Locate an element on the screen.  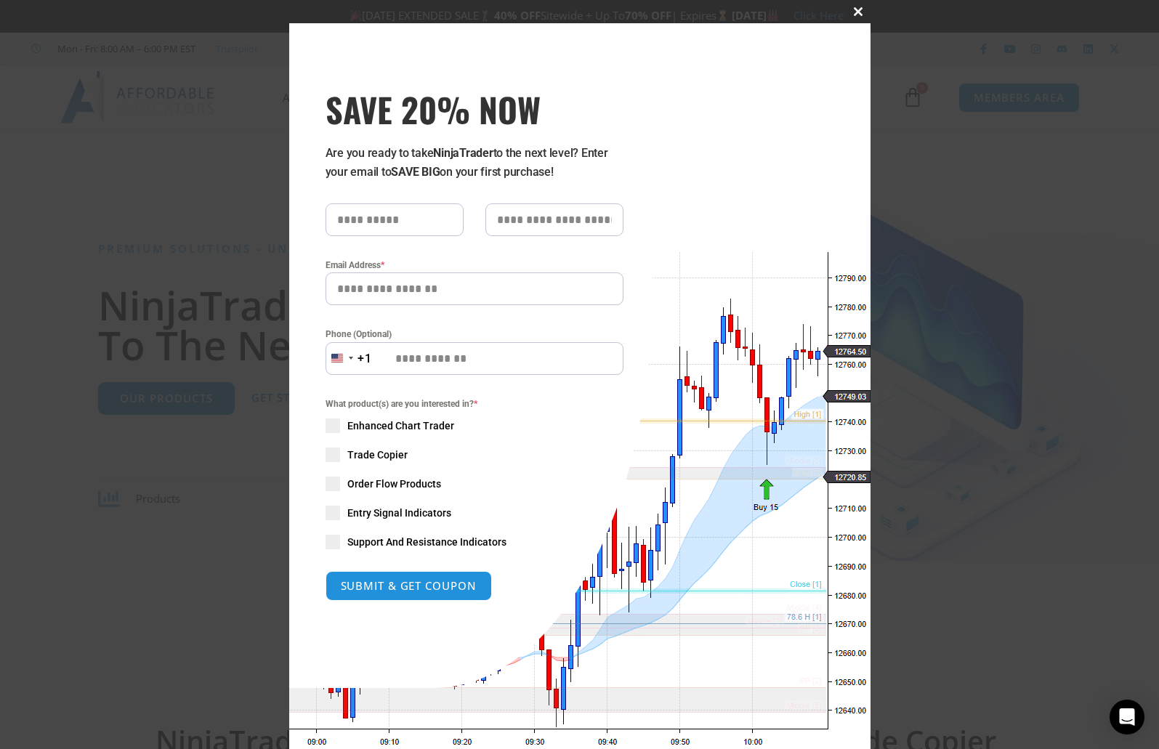
label: Email Address is located at coordinates (474, 265).